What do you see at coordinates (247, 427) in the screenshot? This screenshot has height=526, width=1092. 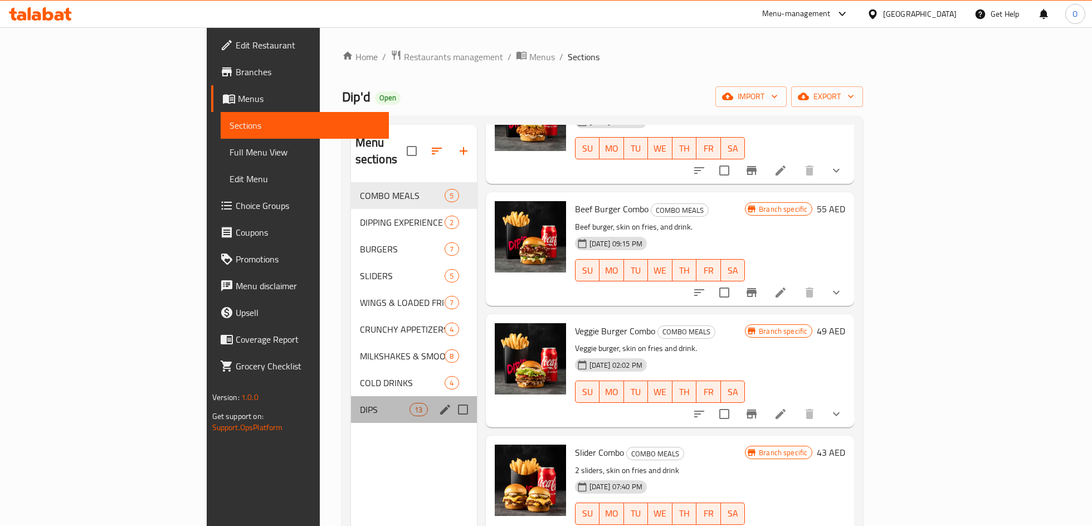 I see `a: Support.OpsPlatform` at bounding box center [247, 427].